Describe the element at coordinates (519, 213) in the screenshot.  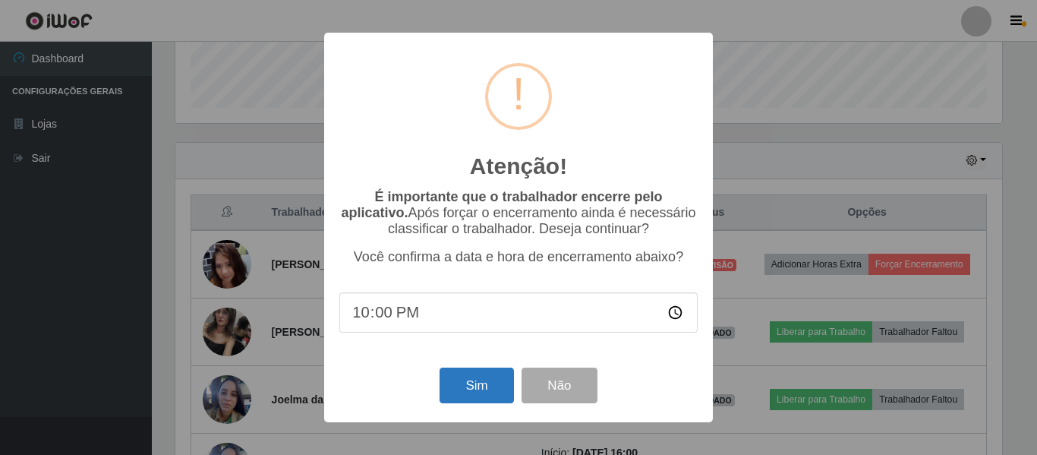
I see `p: Após forçar o encerramento ainda é necessário classificar o trabalhador. Deseja continuar?` at that location.